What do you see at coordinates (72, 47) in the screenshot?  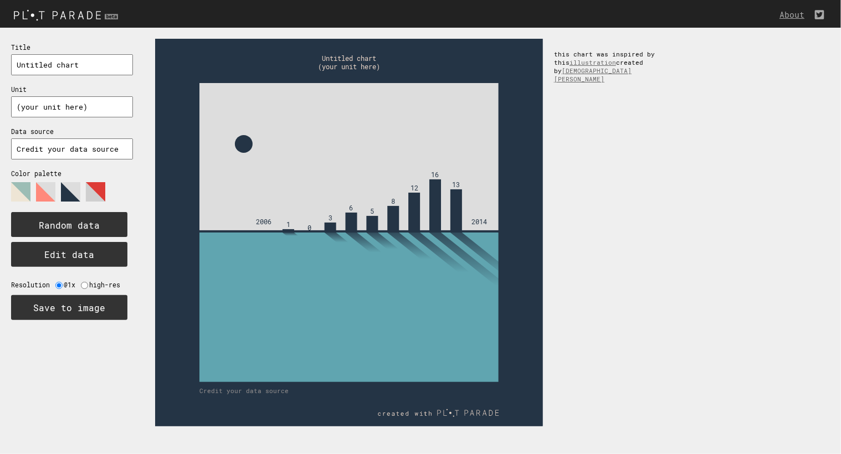 I see `p: Title` at bounding box center [72, 47].